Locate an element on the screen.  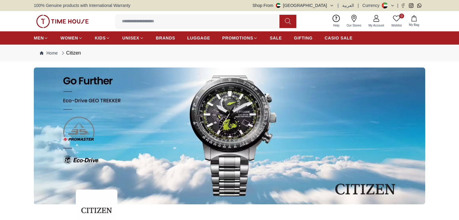
a: UNISEX is located at coordinates (133, 38).